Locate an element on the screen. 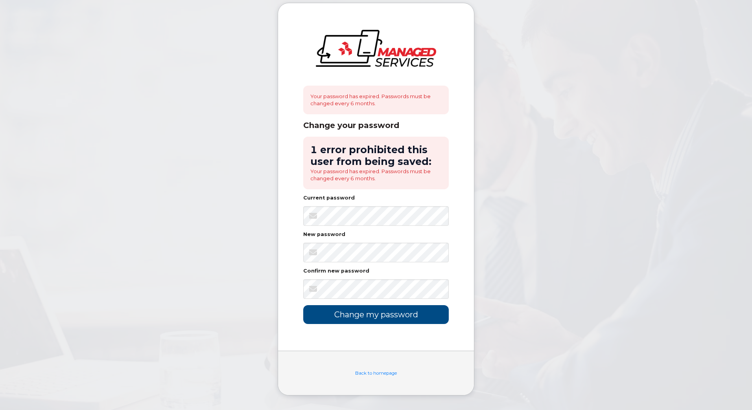 The width and height of the screenshot is (752, 410). label: New password is located at coordinates (324, 235).